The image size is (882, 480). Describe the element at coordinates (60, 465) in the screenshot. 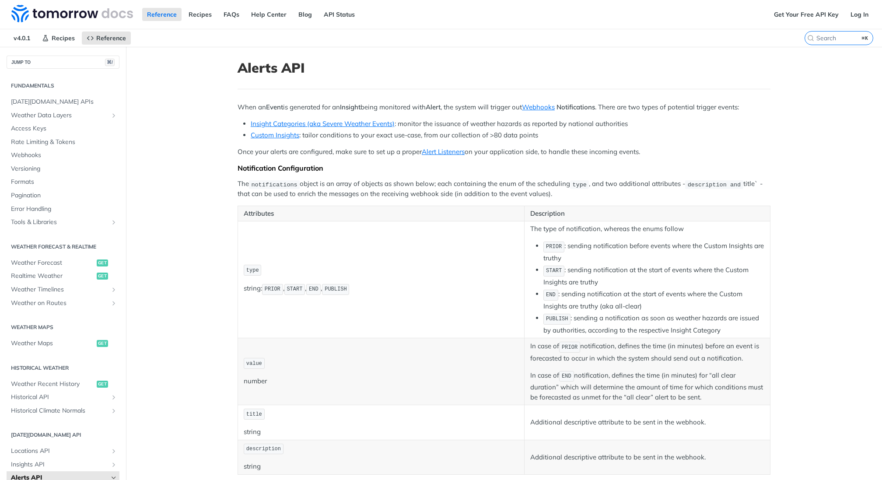

I see `span: Insights API` at that location.